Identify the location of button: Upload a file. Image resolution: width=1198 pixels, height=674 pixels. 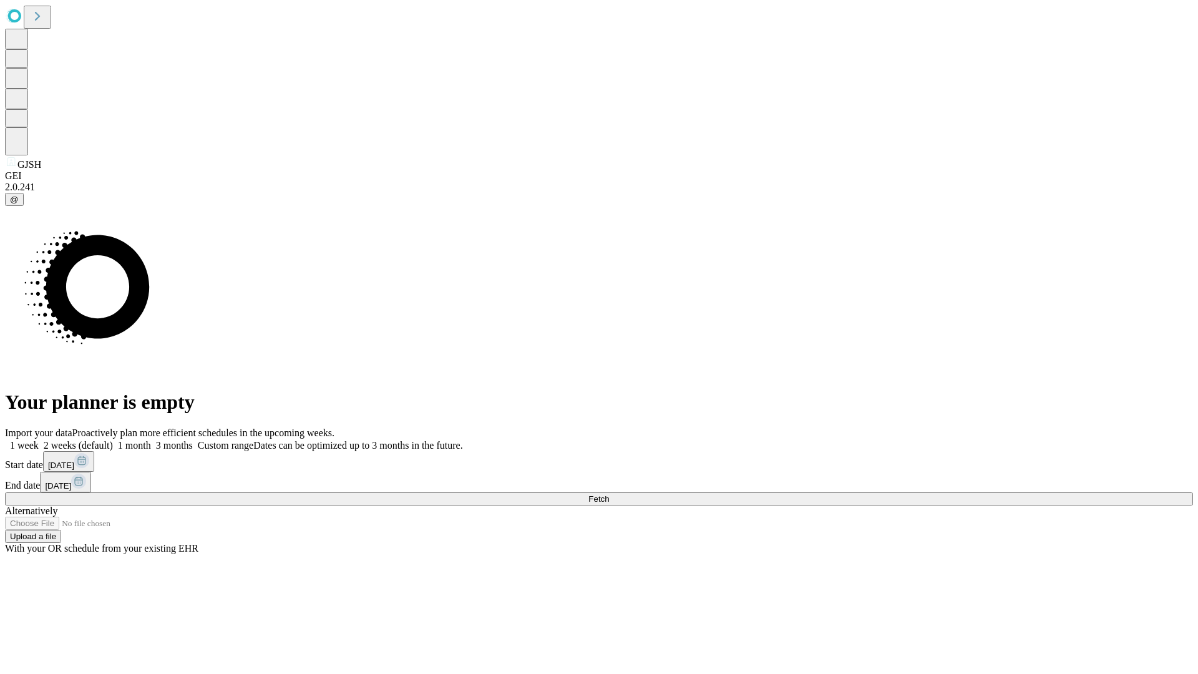
(33, 536).